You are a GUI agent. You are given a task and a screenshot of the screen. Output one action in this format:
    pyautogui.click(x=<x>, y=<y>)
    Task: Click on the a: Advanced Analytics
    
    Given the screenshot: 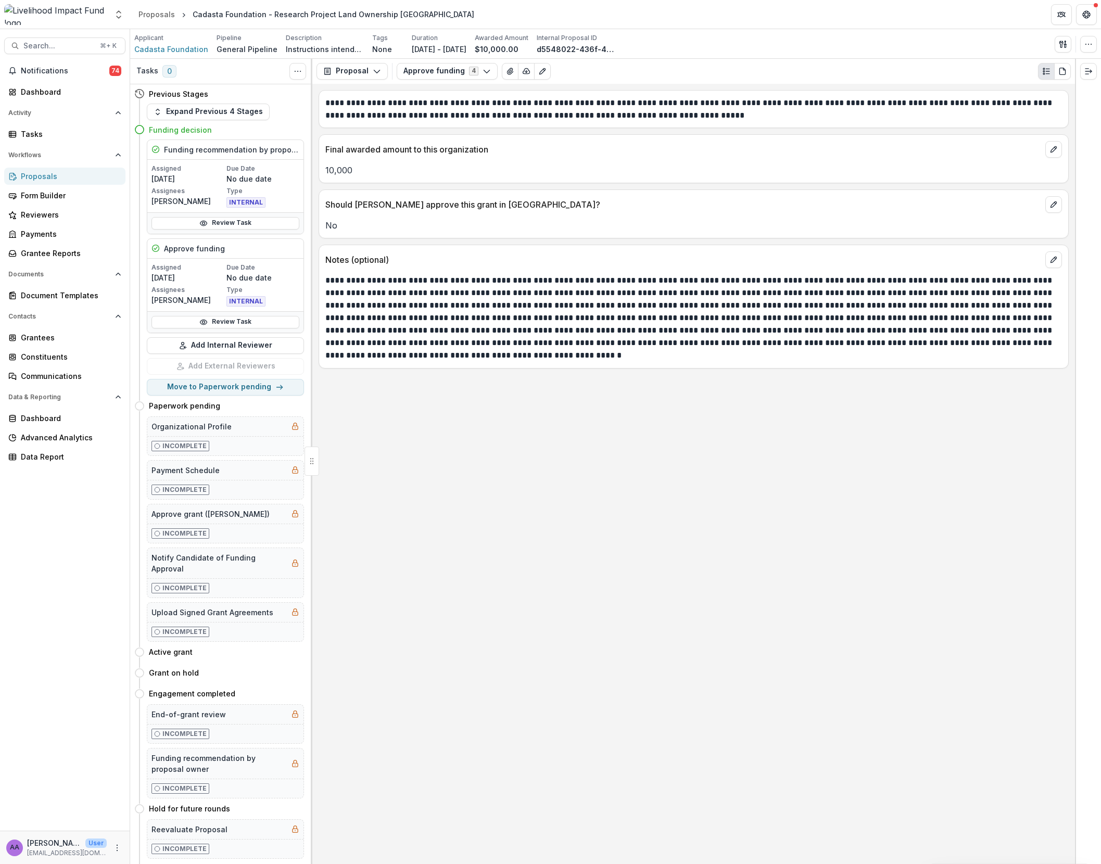 What is the action you would take?
    pyautogui.click(x=65, y=437)
    